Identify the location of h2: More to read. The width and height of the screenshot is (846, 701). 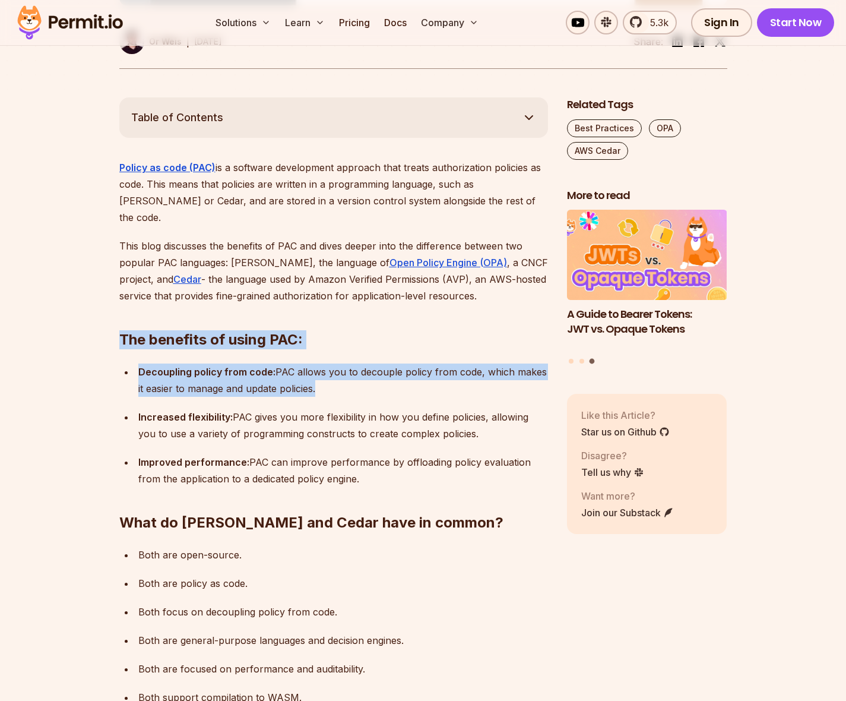
(647, 195).